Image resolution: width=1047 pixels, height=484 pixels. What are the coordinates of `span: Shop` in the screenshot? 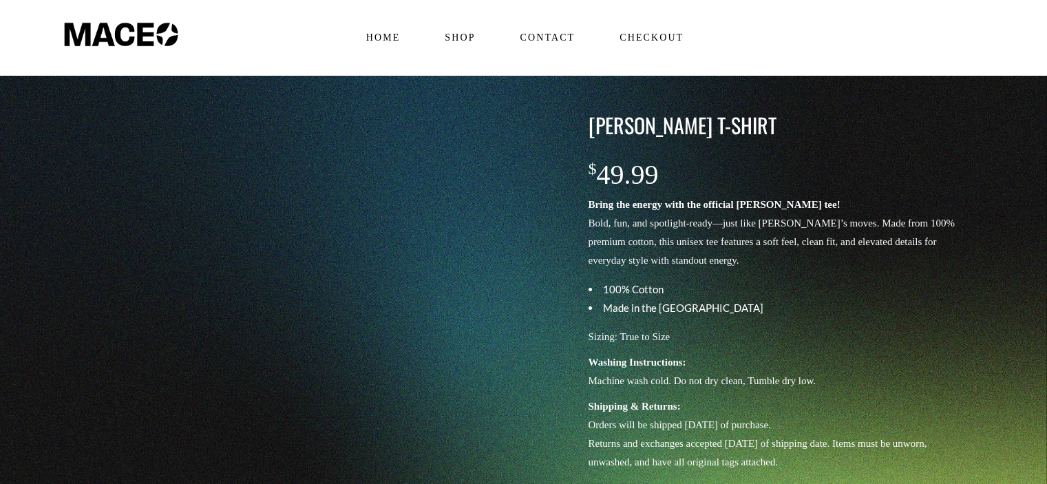 It's located at (459, 38).